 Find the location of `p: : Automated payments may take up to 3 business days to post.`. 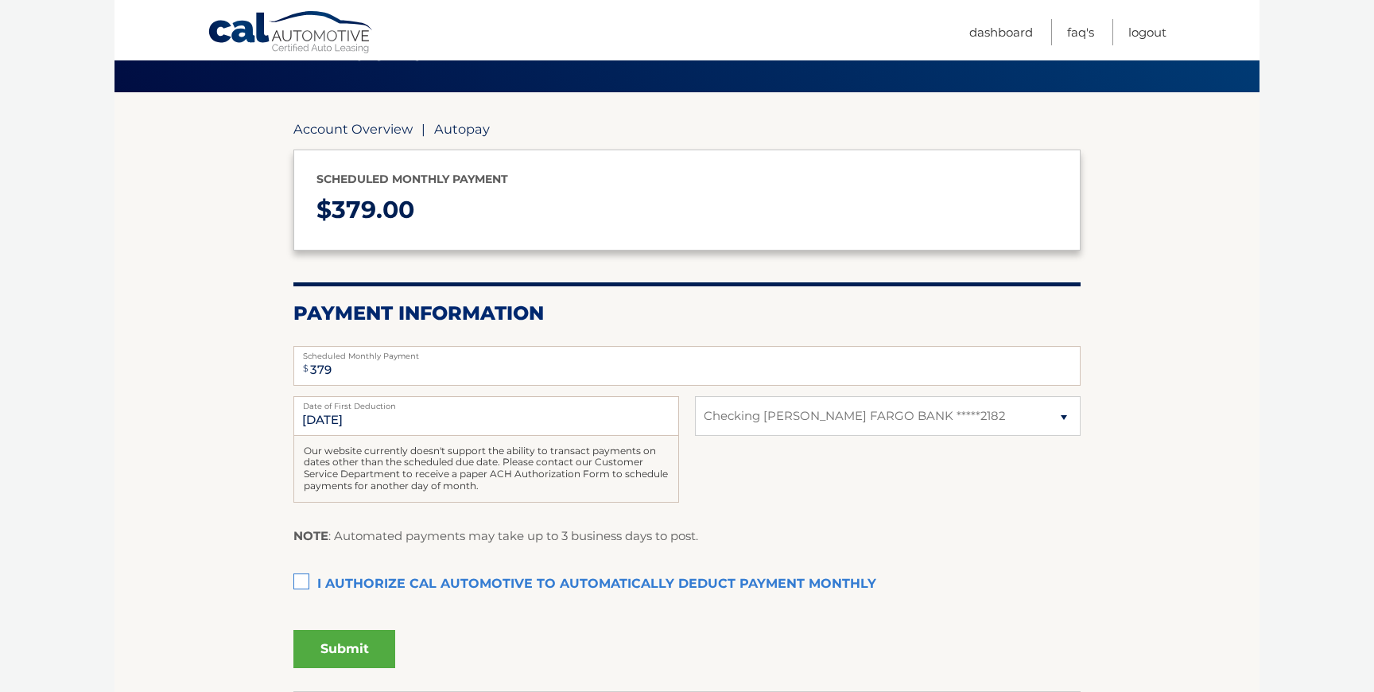

p: : Automated payments may take up to 3 business days to post. is located at coordinates (495, 536).